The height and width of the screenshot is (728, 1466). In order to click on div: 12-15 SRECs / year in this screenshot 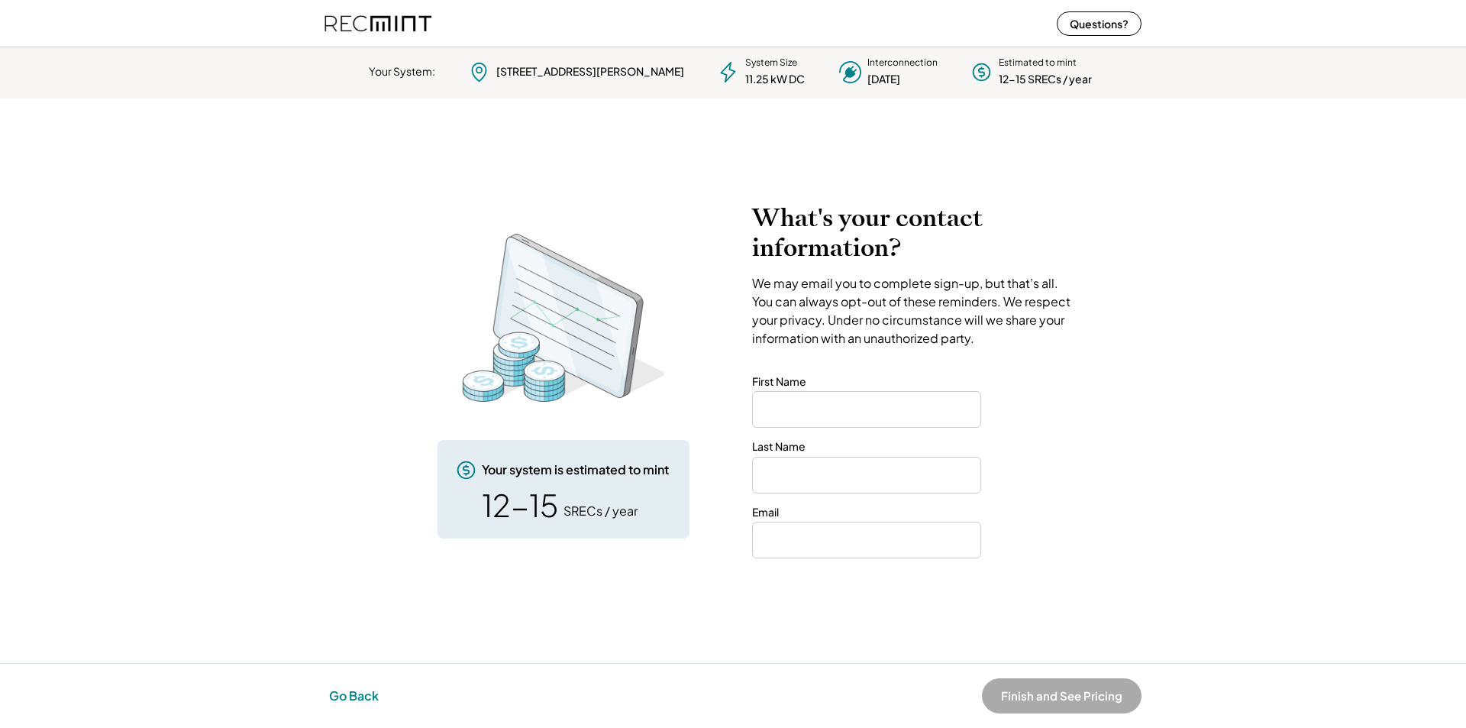, I will do `click(1046, 79)`.